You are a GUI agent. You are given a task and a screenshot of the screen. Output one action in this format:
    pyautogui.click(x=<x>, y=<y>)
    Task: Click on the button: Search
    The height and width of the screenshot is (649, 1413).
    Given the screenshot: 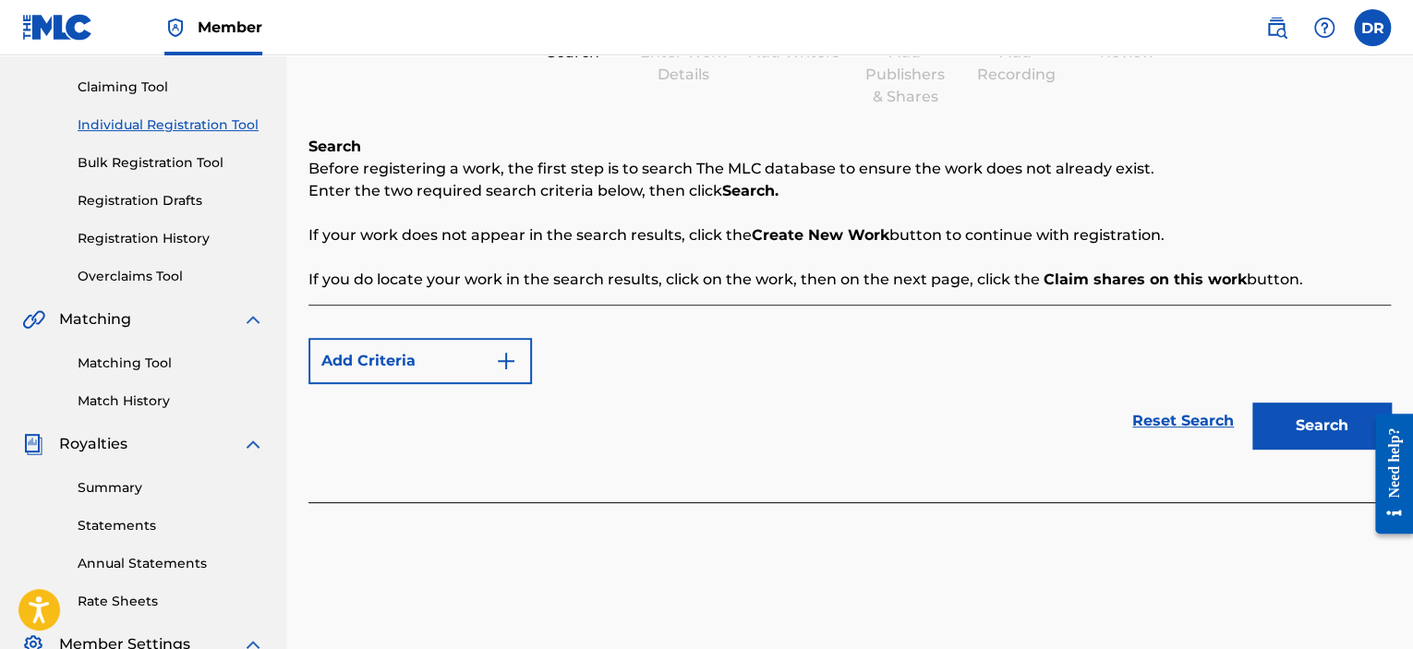 What is the action you would take?
    pyautogui.click(x=1322, y=426)
    